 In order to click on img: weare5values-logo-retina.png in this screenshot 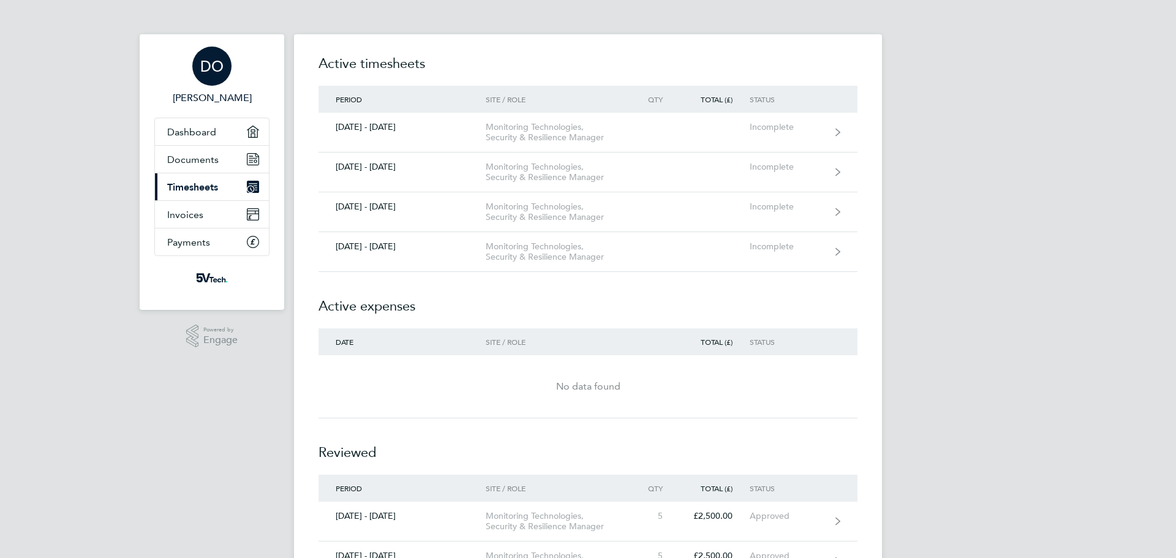, I will do `click(212, 278)`.